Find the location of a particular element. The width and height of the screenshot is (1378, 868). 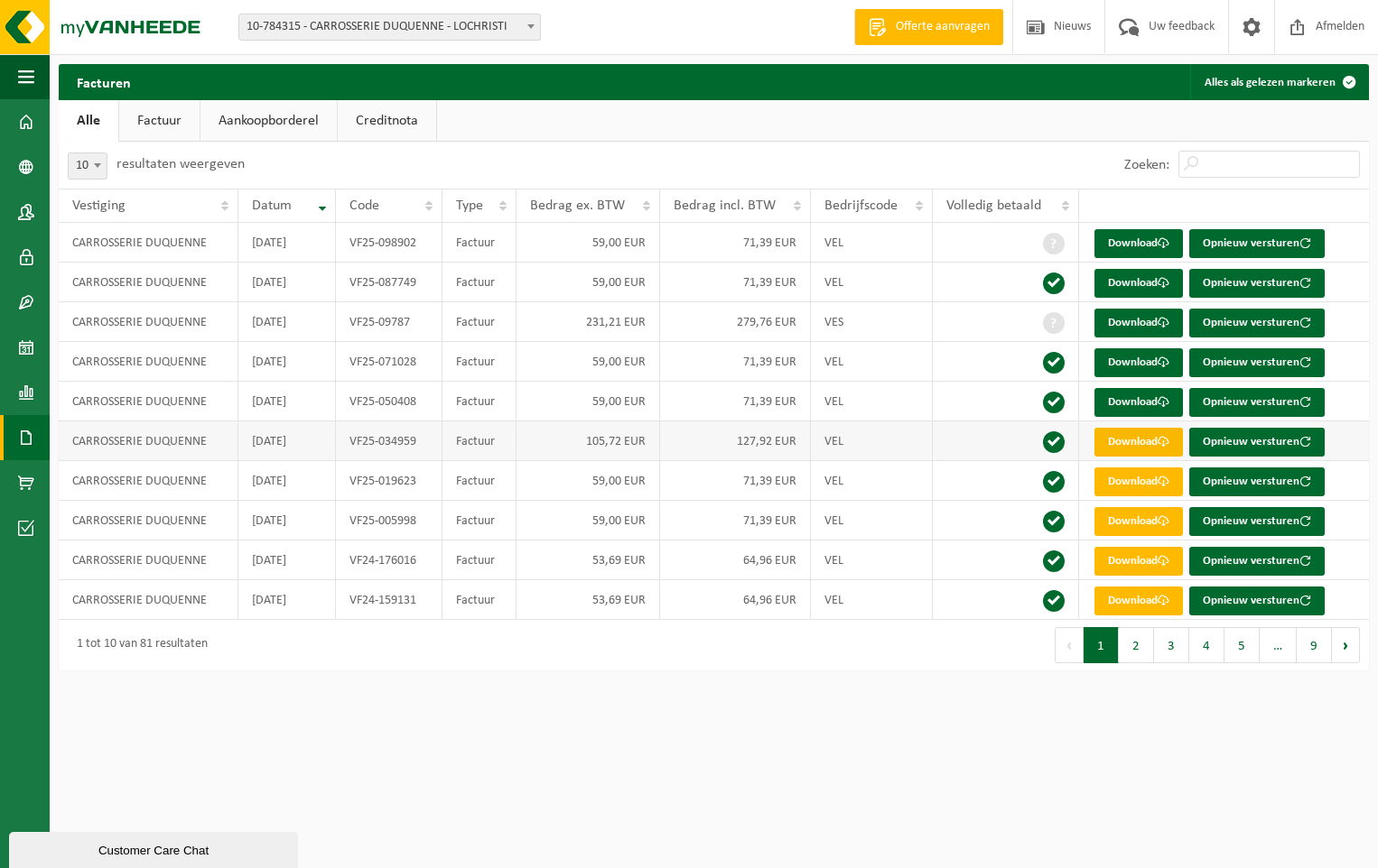

span: 10 is located at coordinates (87, 166).